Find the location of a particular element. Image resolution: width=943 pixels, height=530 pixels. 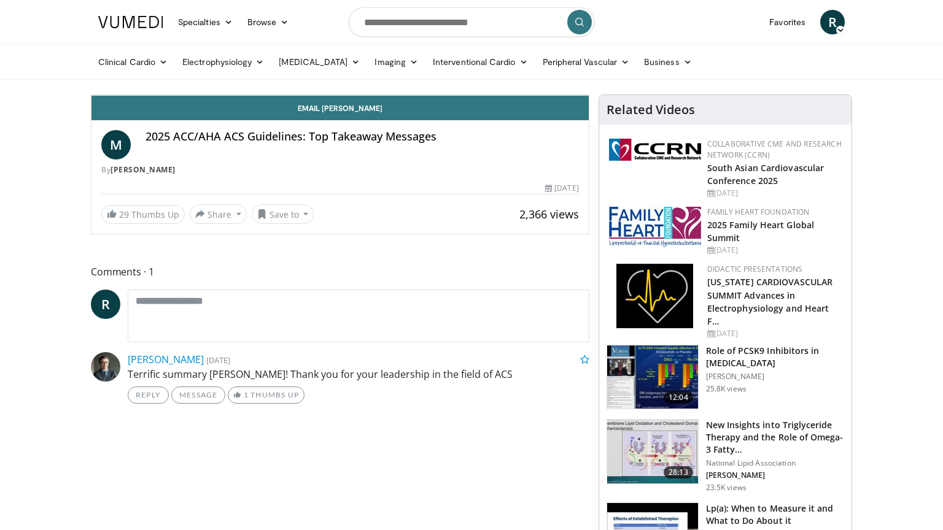

span: 28:13 is located at coordinates (678, 473).